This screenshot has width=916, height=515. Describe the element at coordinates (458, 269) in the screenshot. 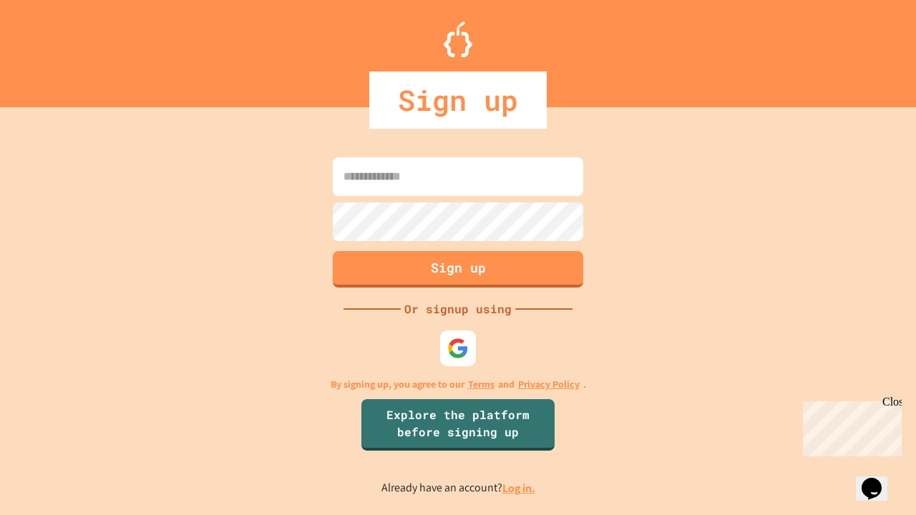

I see `button: Sign up` at that location.